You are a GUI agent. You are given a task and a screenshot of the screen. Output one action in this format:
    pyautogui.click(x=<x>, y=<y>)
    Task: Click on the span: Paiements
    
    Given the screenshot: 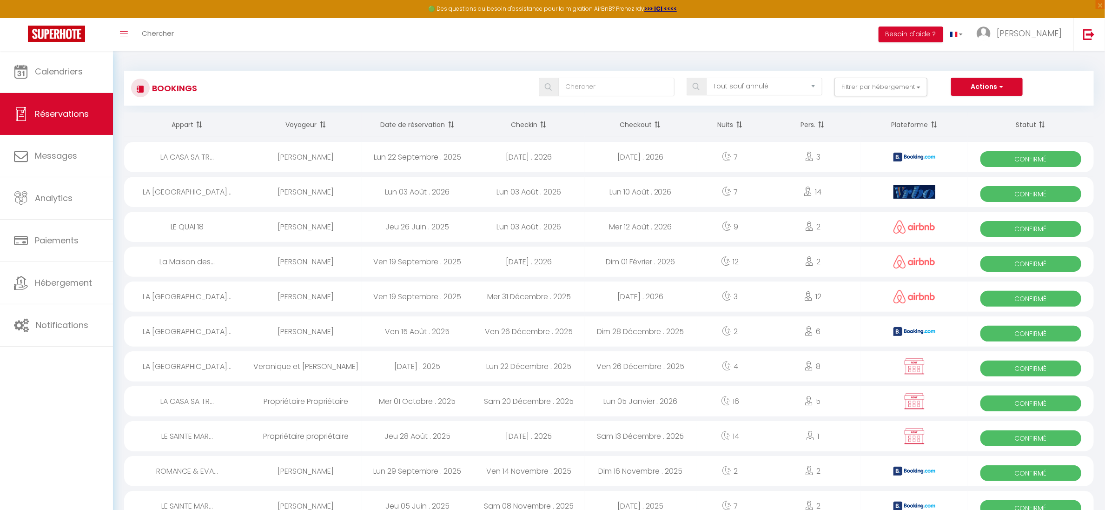 What is the action you would take?
    pyautogui.click(x=57, y=240)
    